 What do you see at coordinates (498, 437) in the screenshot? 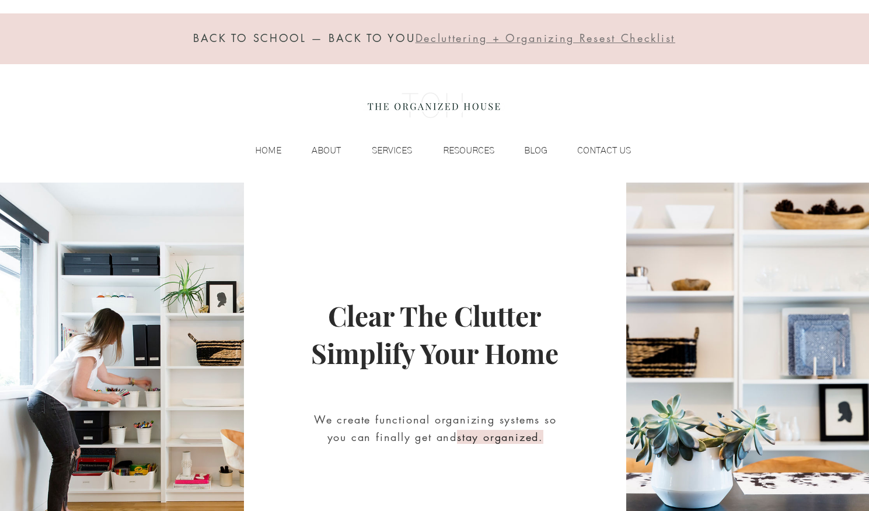
I see `span: stay organized` at bounding box center [498, 437].